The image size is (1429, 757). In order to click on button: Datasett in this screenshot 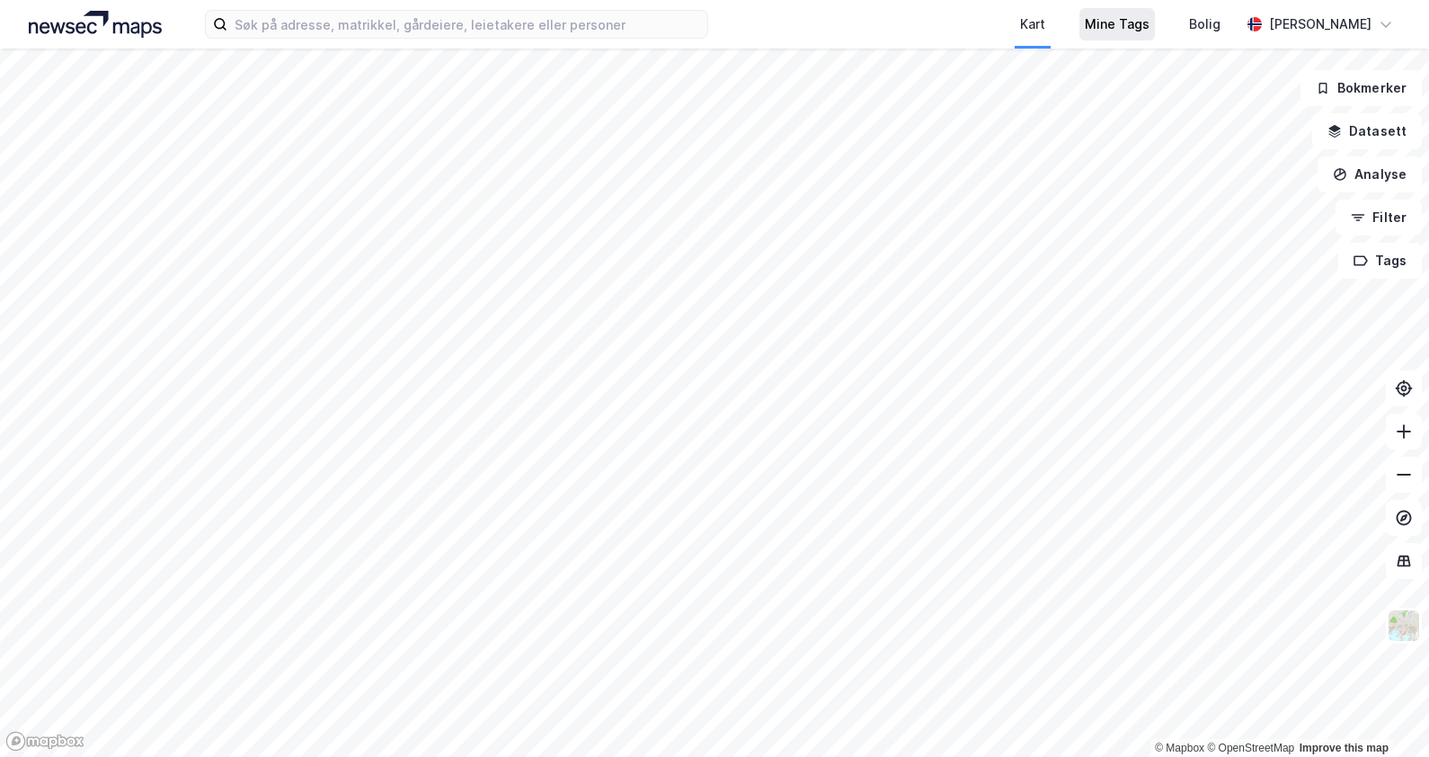, I will do `click(1367, 131)`.